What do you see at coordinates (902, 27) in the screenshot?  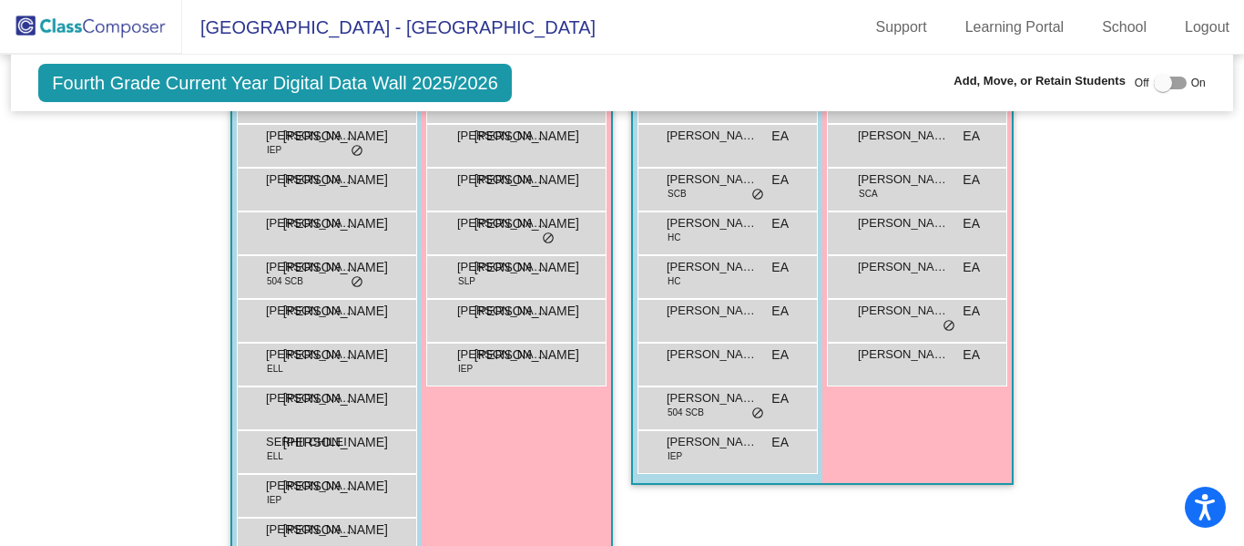 I see `a: Support` at bounding box center [902, 27].